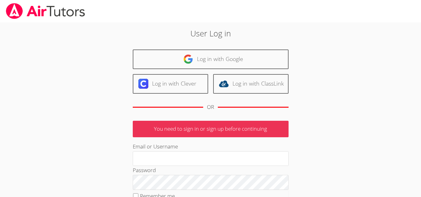 This screenshot has height=197, width=421. Describe the element at coordinates (46, 11) in the screenshot. I see `img: airtutors_banner-c4298cdbf04f3fff15de1276eac7730deb9818008684d7c2e4769d2f7ddbe033.png` at that location.